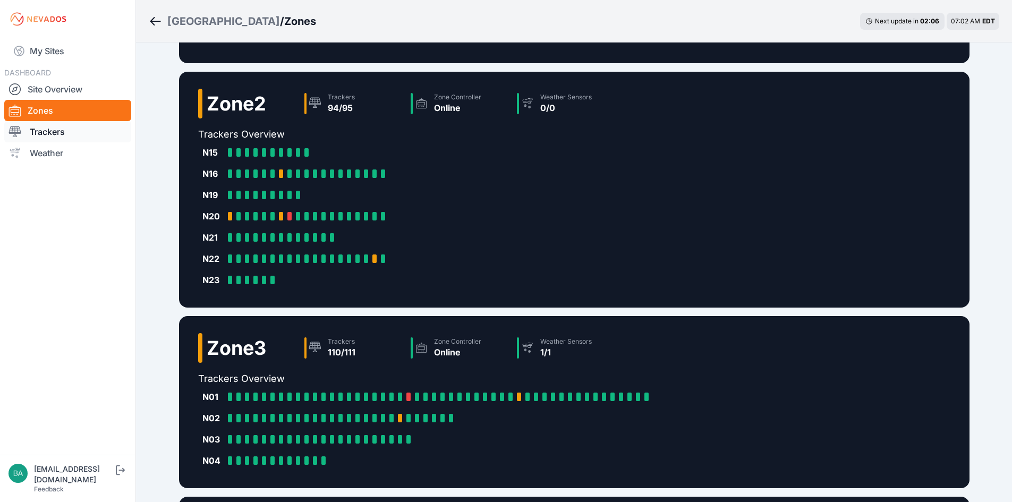 The image size is (1012, 502). I want to click on div: 94/95, so click(341, 108).